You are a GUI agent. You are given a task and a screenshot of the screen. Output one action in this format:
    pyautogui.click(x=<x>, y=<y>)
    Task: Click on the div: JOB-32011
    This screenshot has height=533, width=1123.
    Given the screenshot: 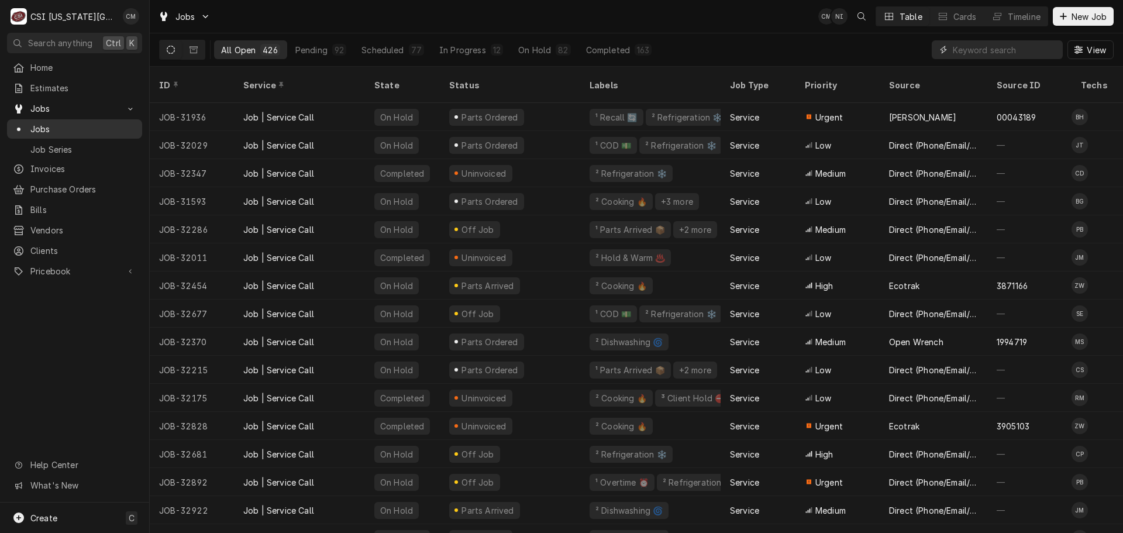 What is the action you would take?
    pyautogui.click(x=192, y=257)
    